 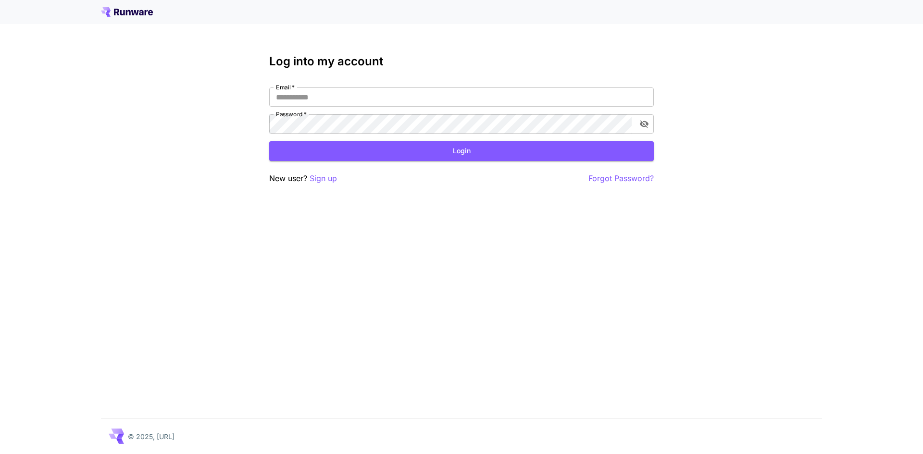 What do you see at coordinates (644, 124) in the screenshot?
I see `button: toggle password visibility` at bounding box center [644, 124].